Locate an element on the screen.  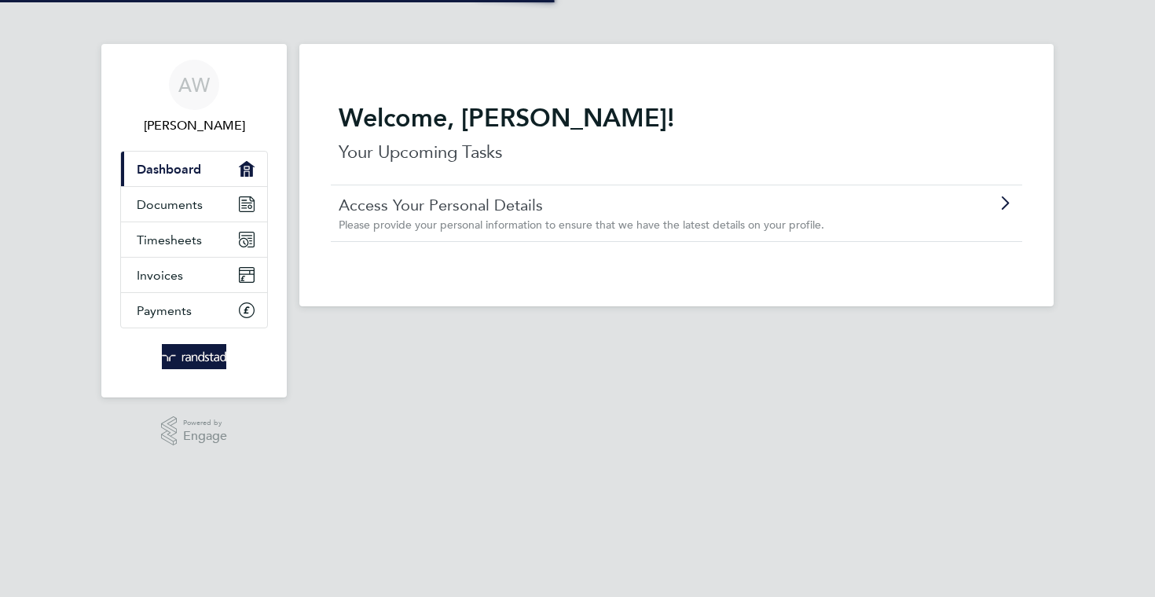
span: Payments is located at coordinates (164, 310).